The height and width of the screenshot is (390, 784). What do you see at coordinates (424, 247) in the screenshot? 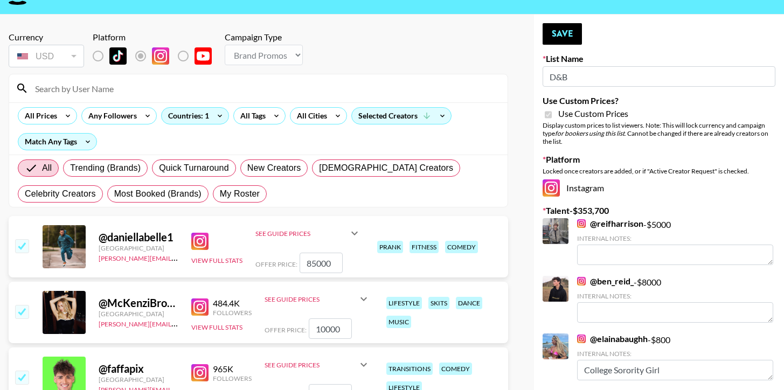
I see `div: fitness` at bounding box center [424, 247].